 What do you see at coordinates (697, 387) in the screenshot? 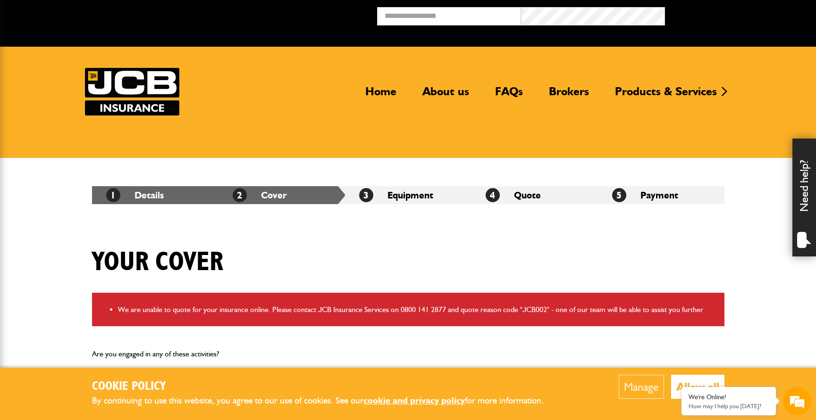
I see `button: Allow all` at bounding box center [697, 387].